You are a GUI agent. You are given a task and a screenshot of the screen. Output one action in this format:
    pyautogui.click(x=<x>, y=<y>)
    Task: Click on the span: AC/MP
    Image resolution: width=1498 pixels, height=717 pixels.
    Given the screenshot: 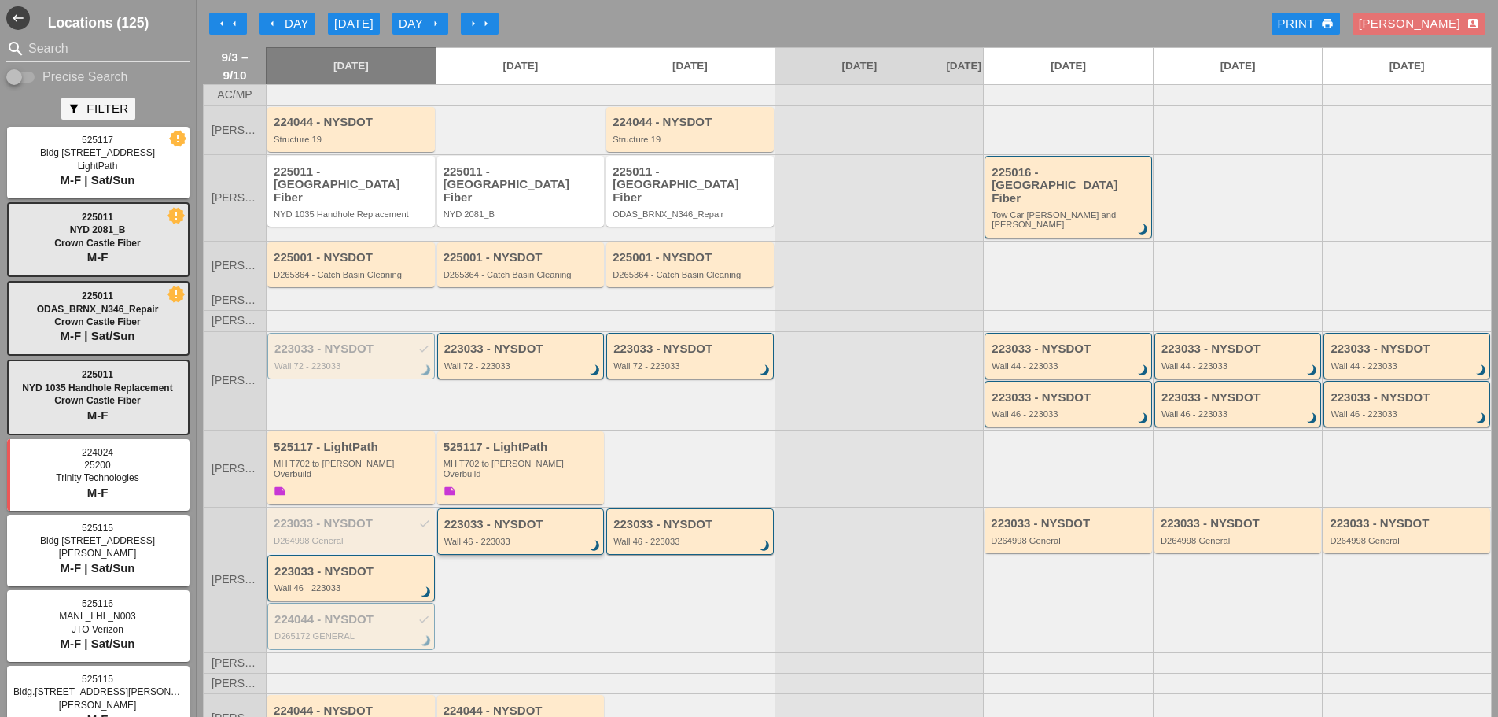 What is the action you would take?
    pyautogui.click(x=234, y=94)
    